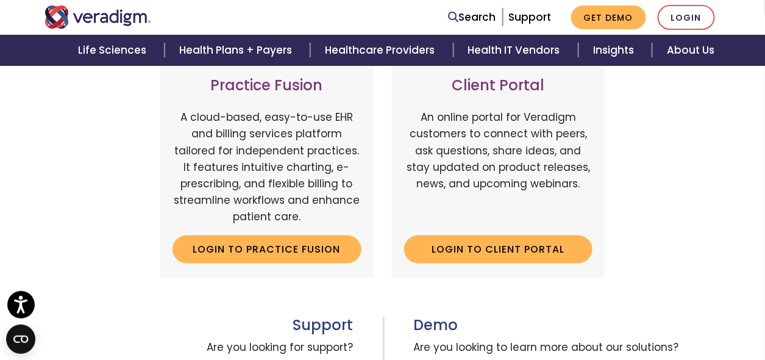 This screenshot has height=360, width=765. Describe the element at coordinates (21, 339) in the screenshot. I see `button: Open CMP widget` at that location.